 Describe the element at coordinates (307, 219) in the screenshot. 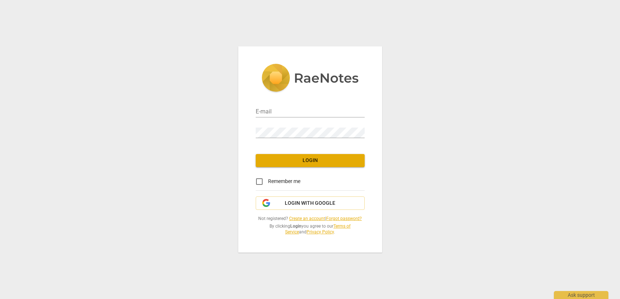

I see `a: Create an account` at that location.